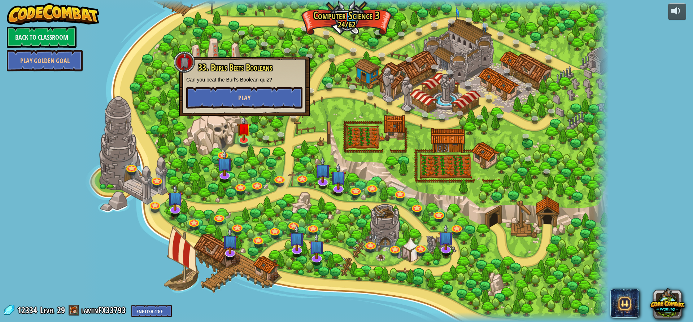  I want to click on img: CodeCombat - Learn how to code by playing a game, so click(53, 14).